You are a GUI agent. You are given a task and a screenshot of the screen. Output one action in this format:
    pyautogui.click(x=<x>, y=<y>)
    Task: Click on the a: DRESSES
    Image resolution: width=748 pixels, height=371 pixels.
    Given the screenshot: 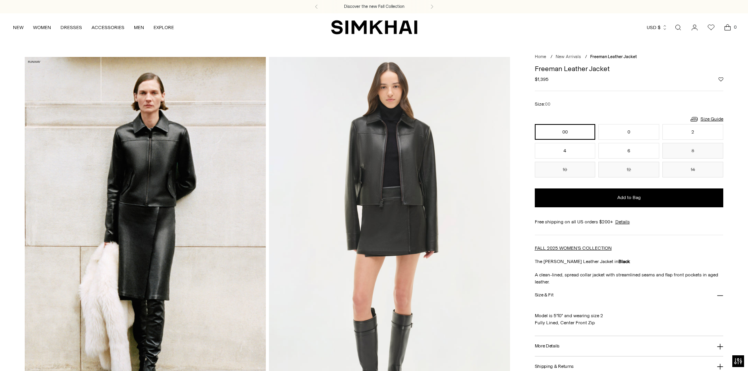 What is the action you would take?
    pyautogui.click(x=71, y=27)
    